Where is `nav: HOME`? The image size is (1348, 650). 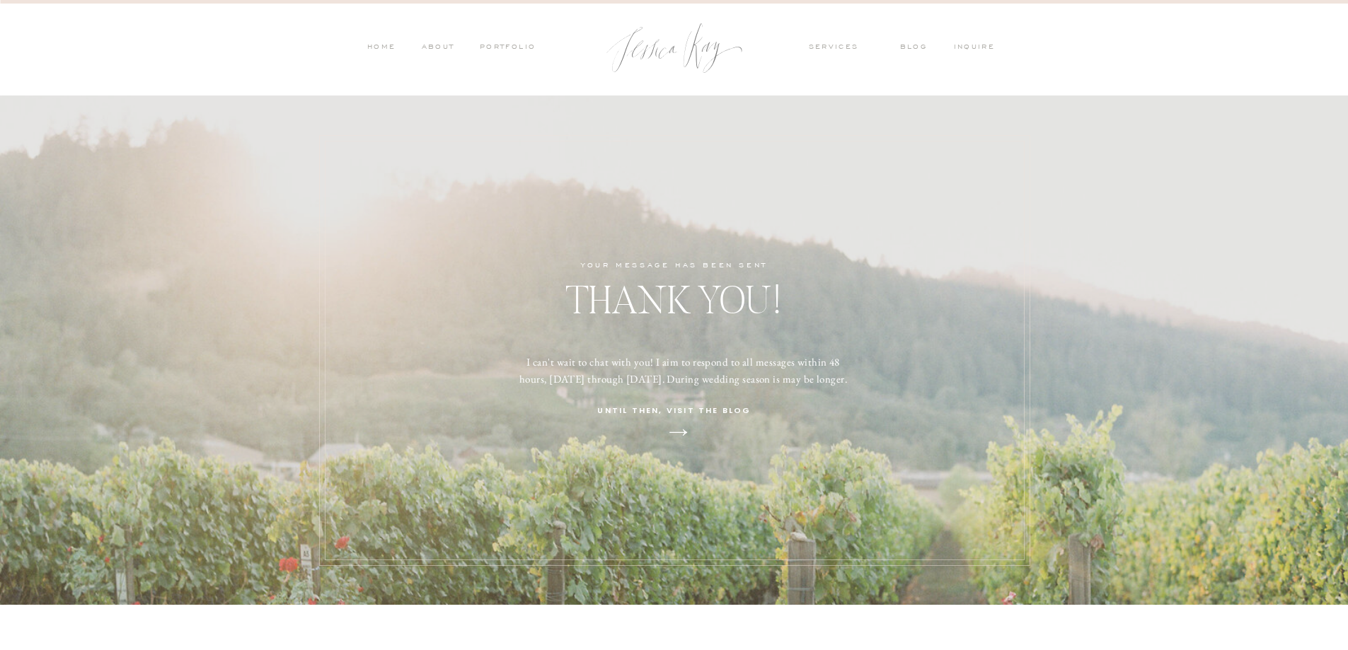
nav: HOME is located at coordinates (381, 48).